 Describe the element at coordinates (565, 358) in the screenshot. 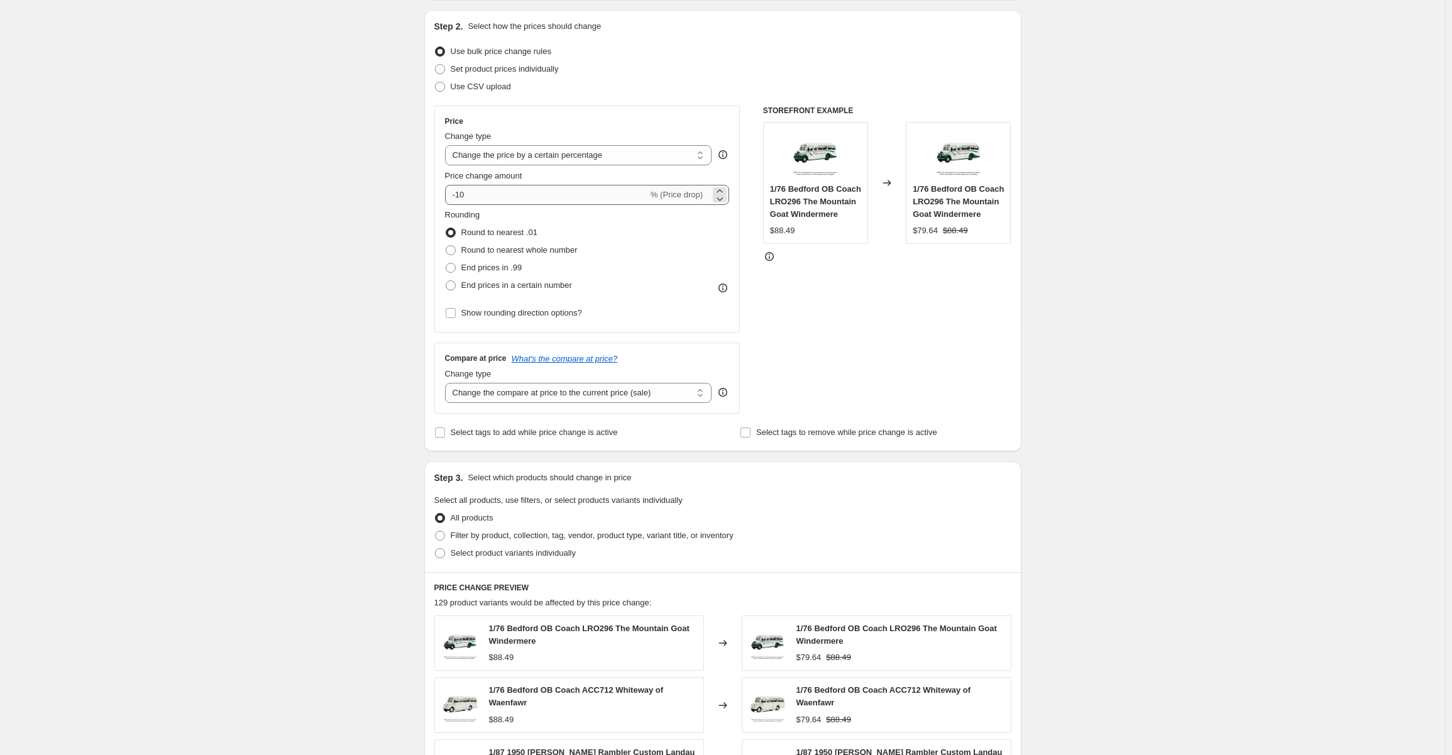

I see `button: What's the compare at price?` at that location.